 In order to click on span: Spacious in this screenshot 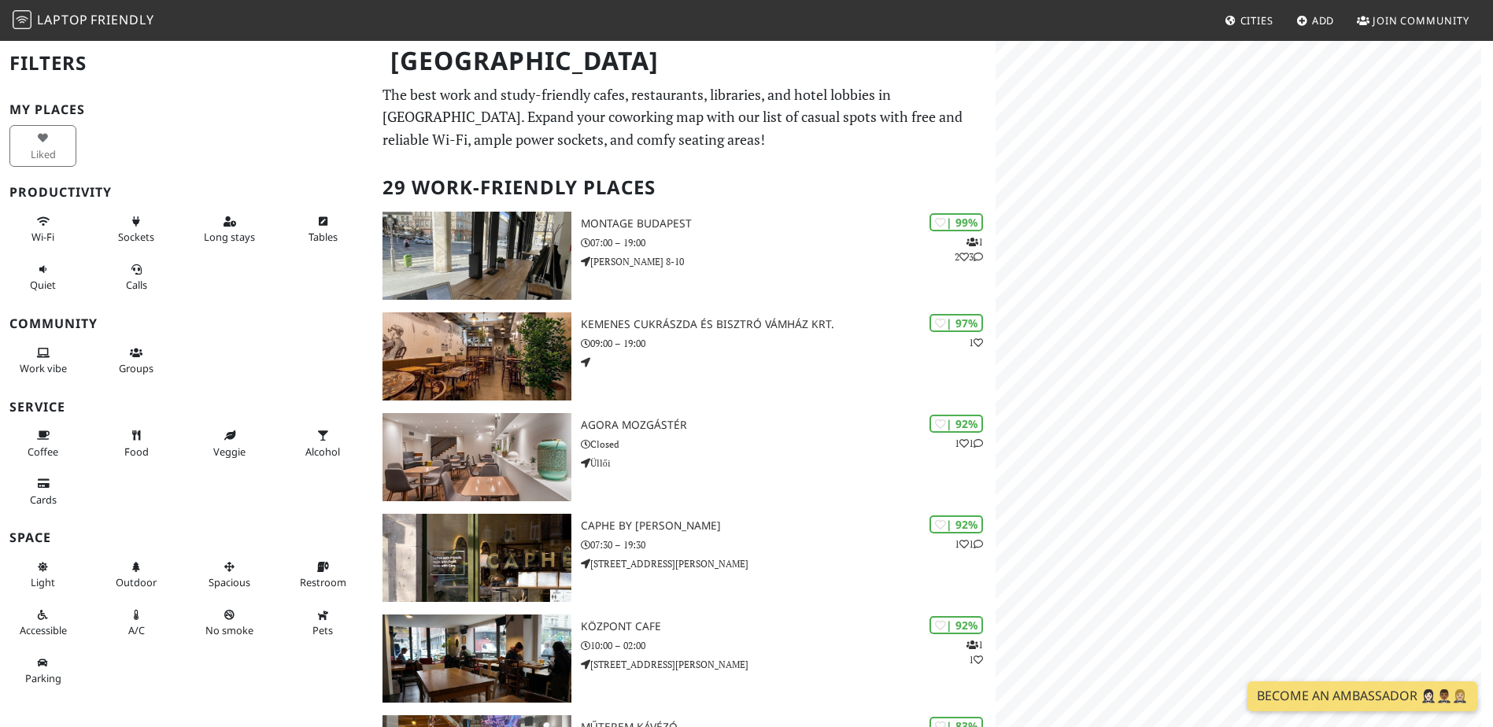, I will do `click(229, 582)`.